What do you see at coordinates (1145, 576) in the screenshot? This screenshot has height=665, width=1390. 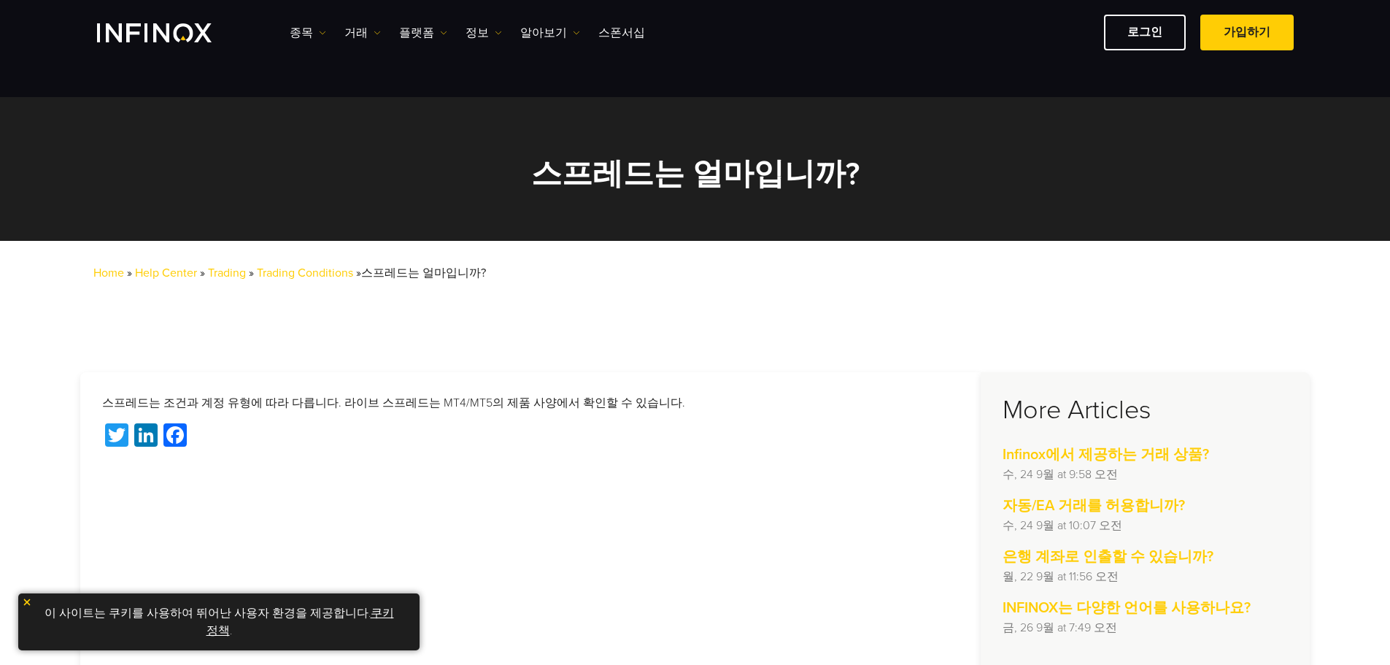 I see `p: 월, 22 9월 at 11:56 오전` at bounding box center [1145, 576].